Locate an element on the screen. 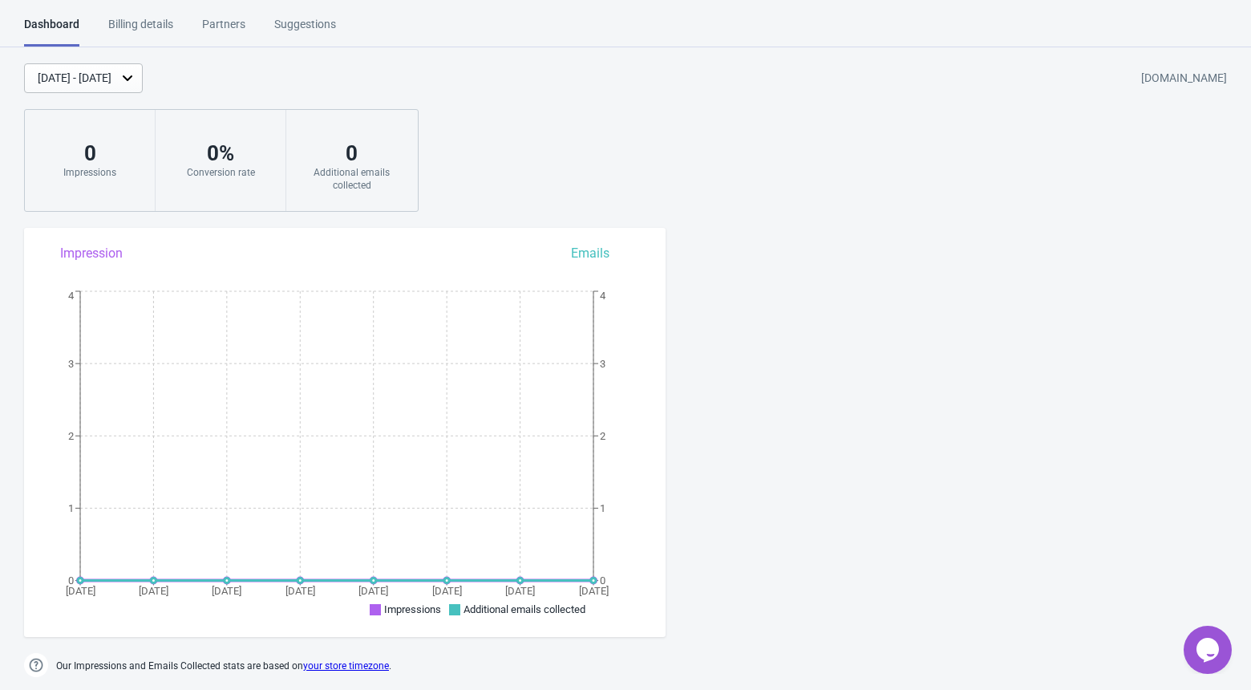 The image size is (1251, 690). a: your store timezone is located at coordinates (346, 665).